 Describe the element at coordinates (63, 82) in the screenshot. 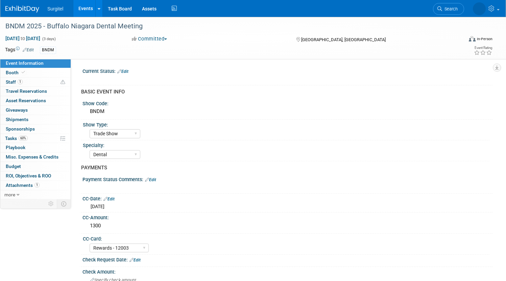

I see `span: Potential Scheduling Conflict -- at least one attendee is tagged in another overlapping event.` at that location.